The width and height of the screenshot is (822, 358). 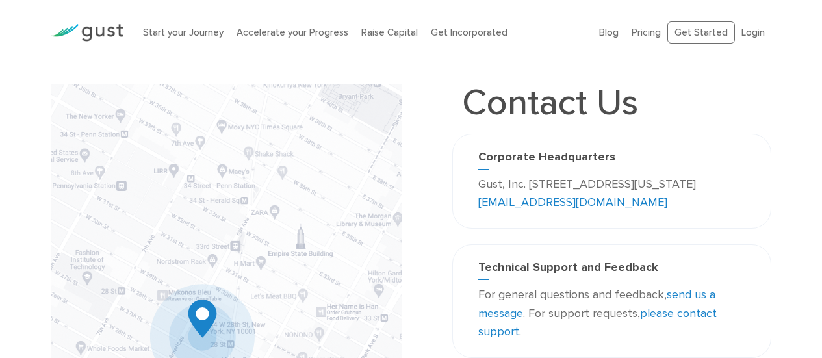 I want to click on a: Get Incorporated, so click(x=469, y=32).